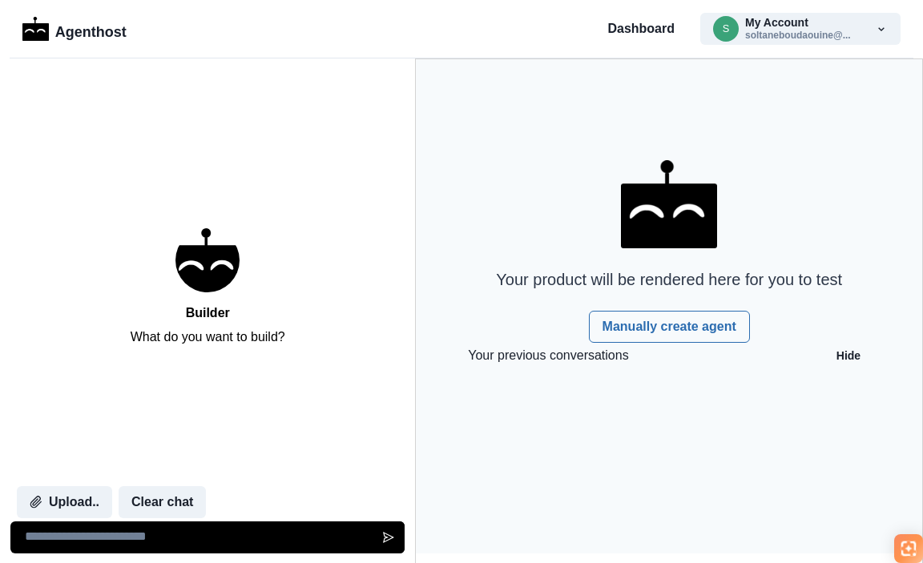  What do you see at coordinates (64, 502) in the screenshot?
I see `button: Upload..` at bounding box center [64, 502].